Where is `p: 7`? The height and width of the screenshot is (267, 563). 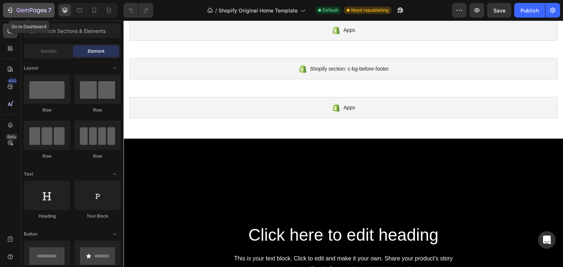
p: 7 is located at coordinates (49, 10).